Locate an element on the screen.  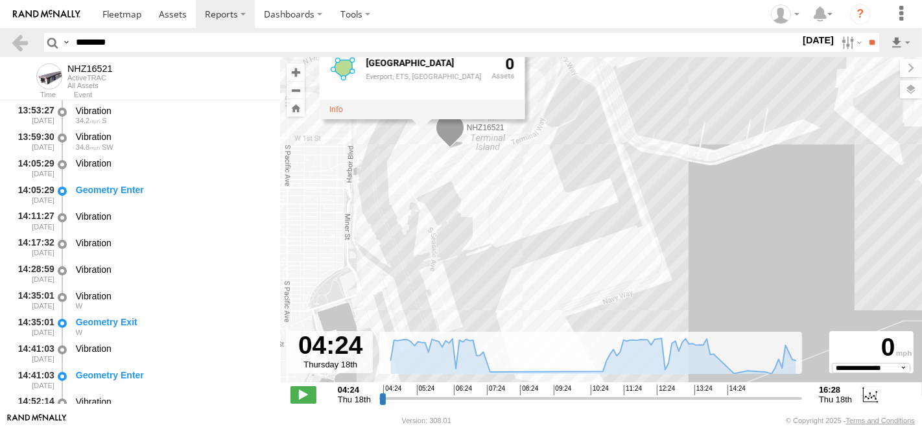
a: Visit our Website is located at coordinates (37, 421).